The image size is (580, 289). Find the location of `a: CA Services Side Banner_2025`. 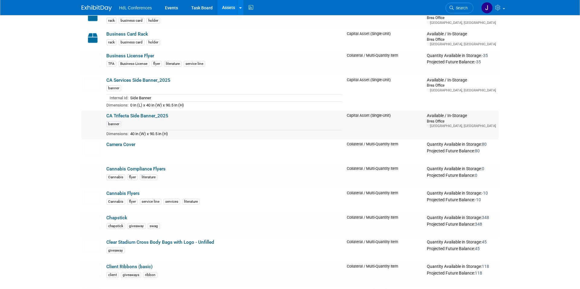

a: CA Services Side Banner_2025 is located at coordinates (138, 80).